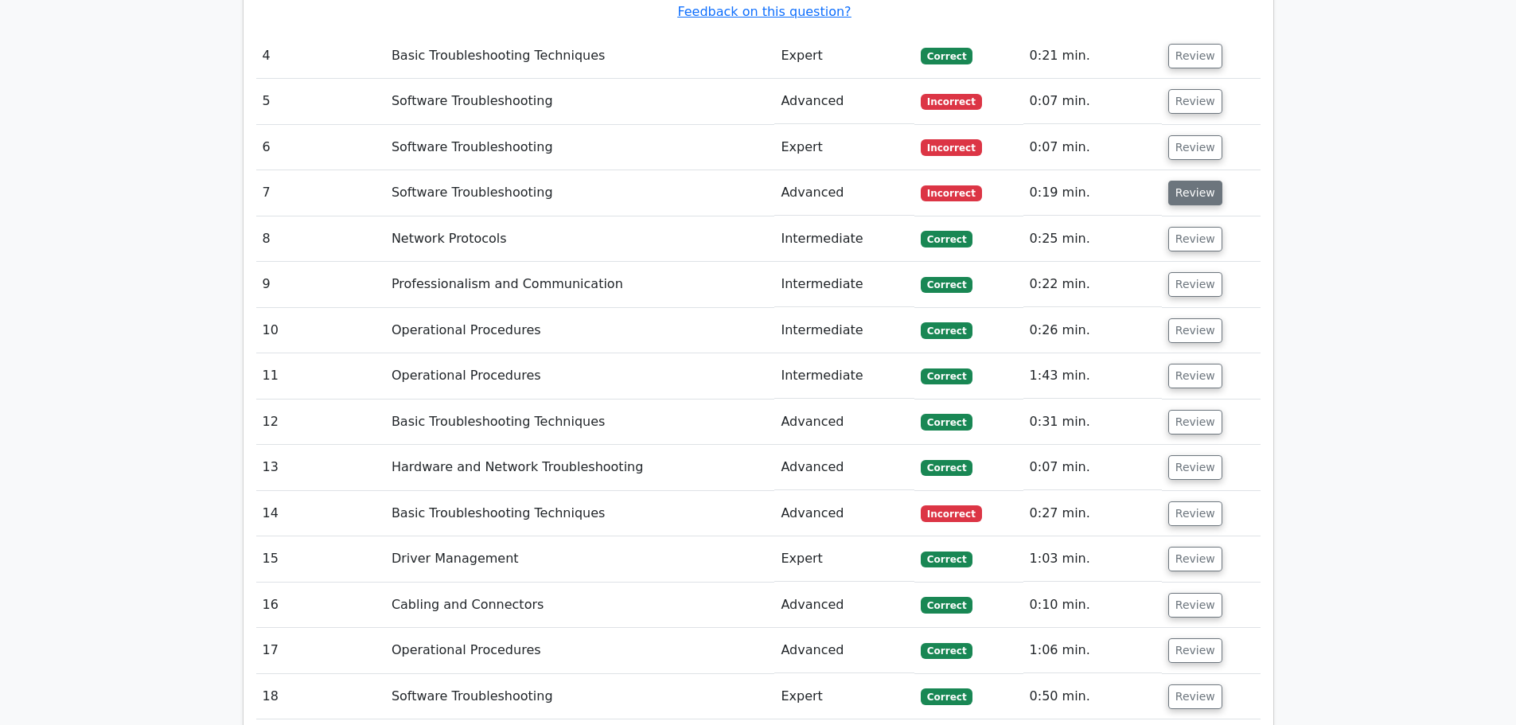  What do you see at coordinates (321, 147) in the screenshot?
I see `td: 6` at bounding box center [321, 147].